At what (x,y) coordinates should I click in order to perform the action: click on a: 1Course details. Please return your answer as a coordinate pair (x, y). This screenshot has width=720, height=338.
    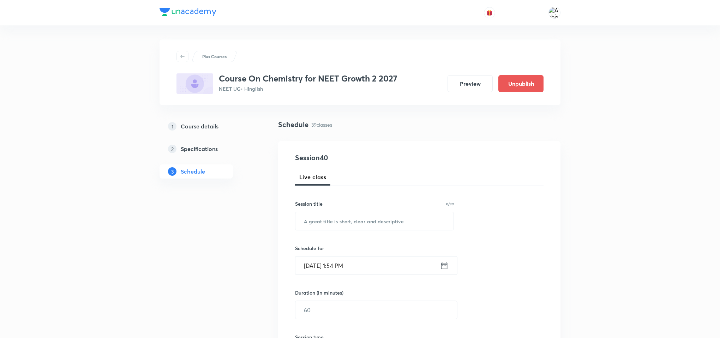
    Looking at the image, I should click on (208, 126).